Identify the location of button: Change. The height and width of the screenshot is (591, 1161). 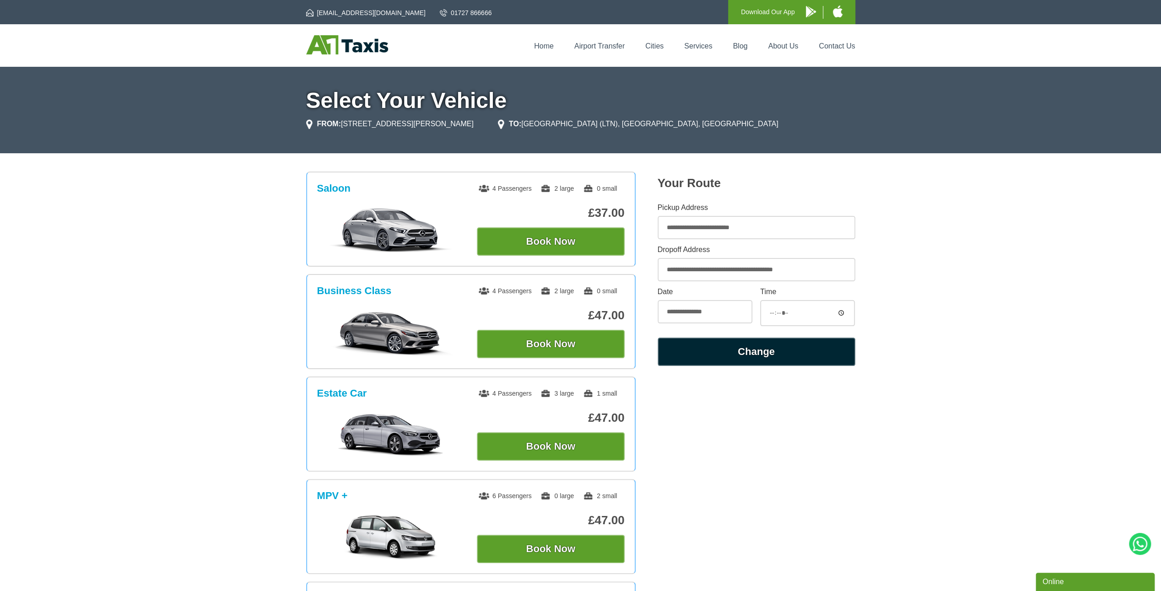
(756, 352).